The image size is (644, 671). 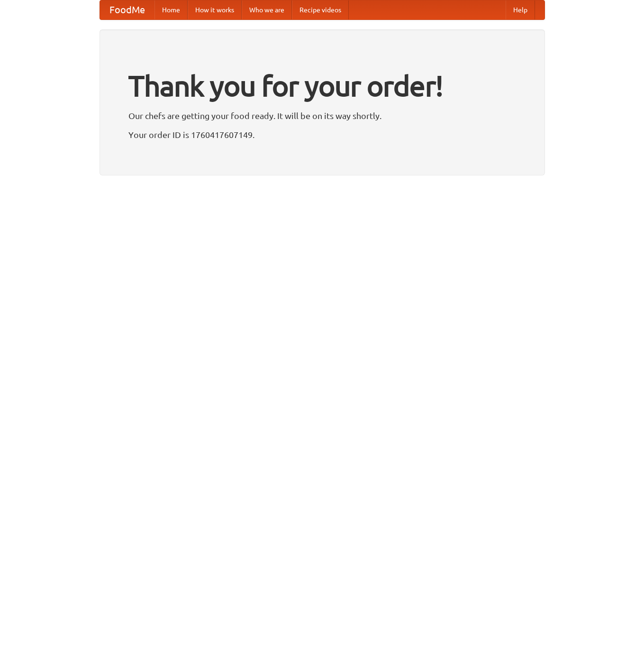 What do you see at coordinates (322, 116) in the screenshot?
I see `p: Our chefs are getting your food ready. It will be on its way shortly.` at bounding box center [322, 116].